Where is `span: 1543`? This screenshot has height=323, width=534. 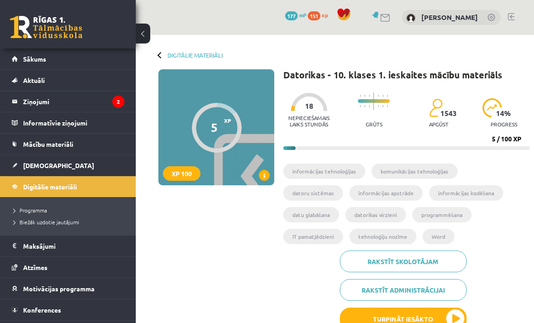 span: 1543 is located at coordinates (449, 113).